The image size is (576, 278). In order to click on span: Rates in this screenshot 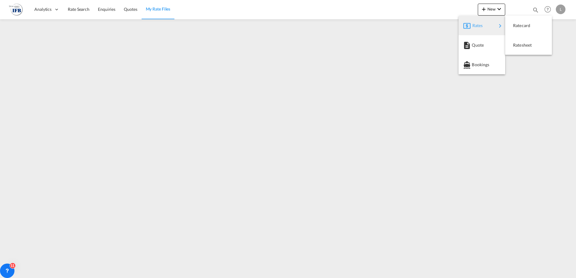, I will do `click(476, 26)`.